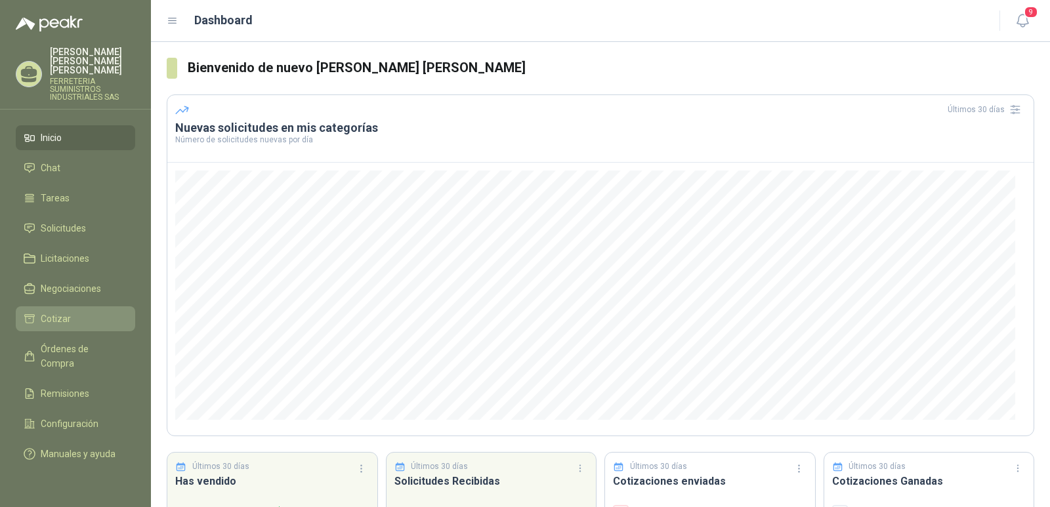 Image resolution: width=1050 pixels, height=507 pixels. Describe the element at coordinates (75, 228) in the screenshot. I see `a: Solicitudes` at that location.